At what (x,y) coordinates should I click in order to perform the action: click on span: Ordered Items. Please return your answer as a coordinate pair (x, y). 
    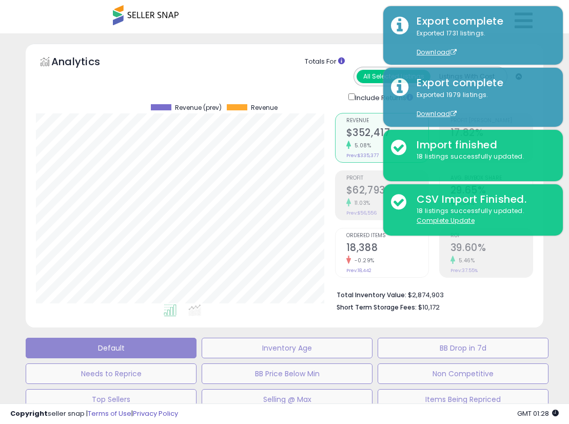
    Looking at the image, I should click on (387, 236).